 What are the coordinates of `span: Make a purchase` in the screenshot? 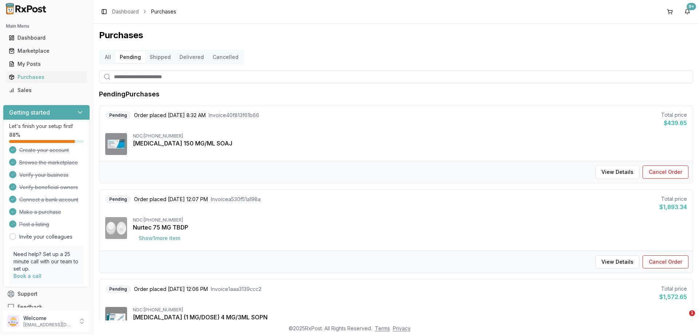 It's located at (40, 212).